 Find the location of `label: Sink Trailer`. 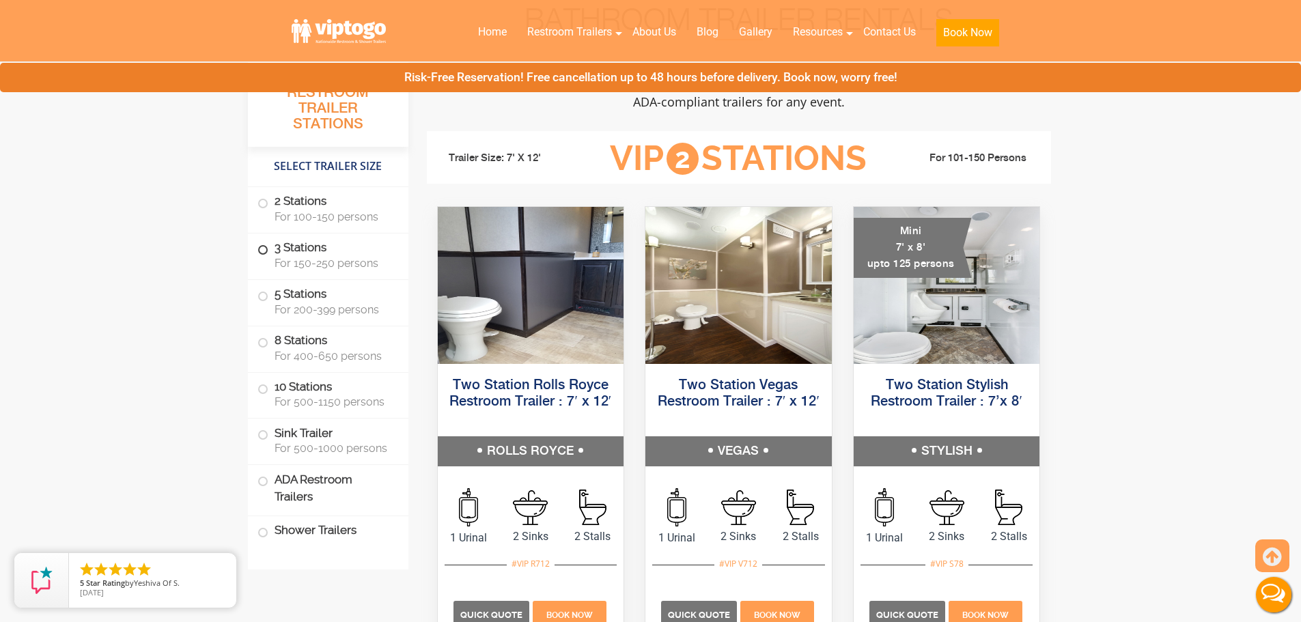

label: Sink Trailer is located at coordinates (328, 440).